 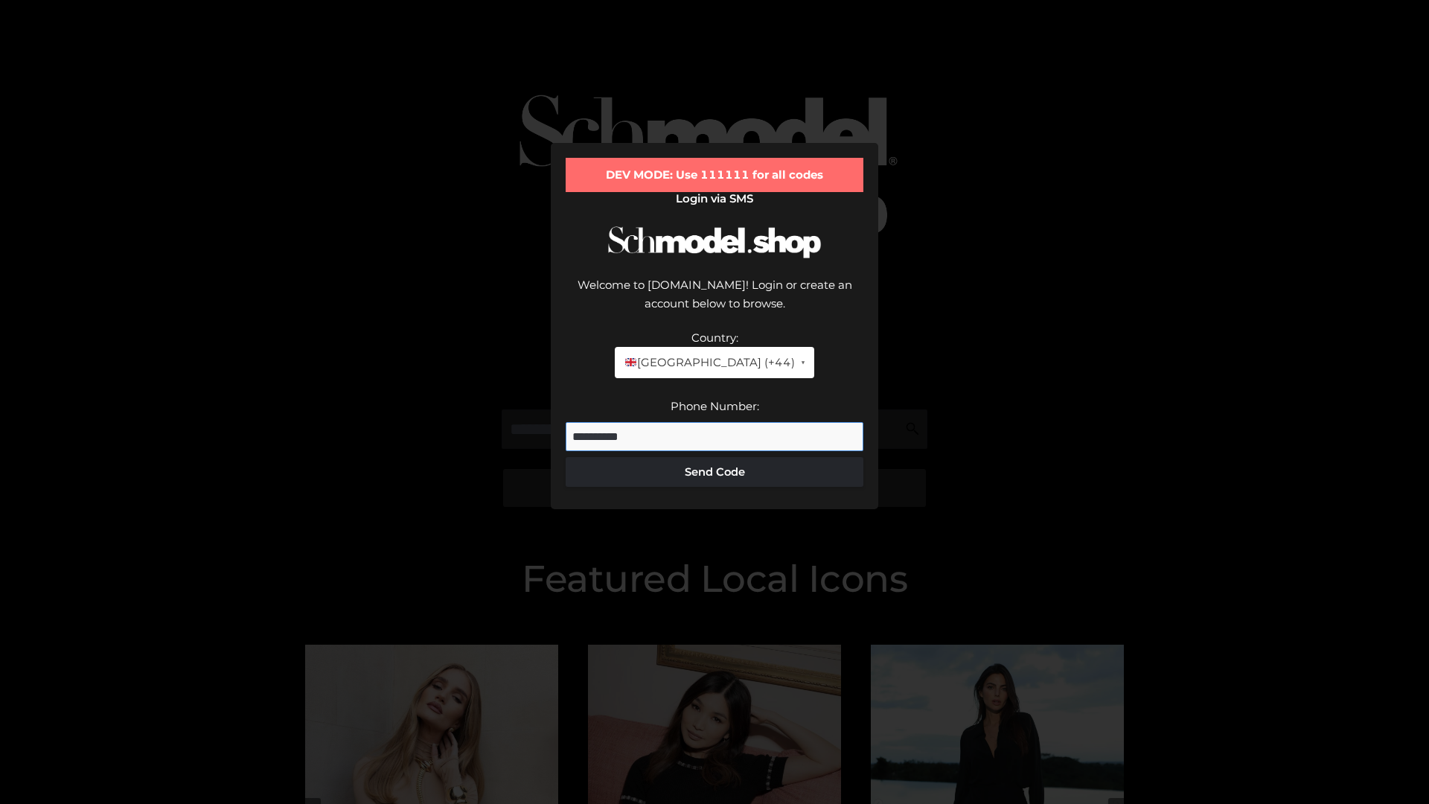 I want to click on img: Schmodel Logo, so click(x=715, y=242).